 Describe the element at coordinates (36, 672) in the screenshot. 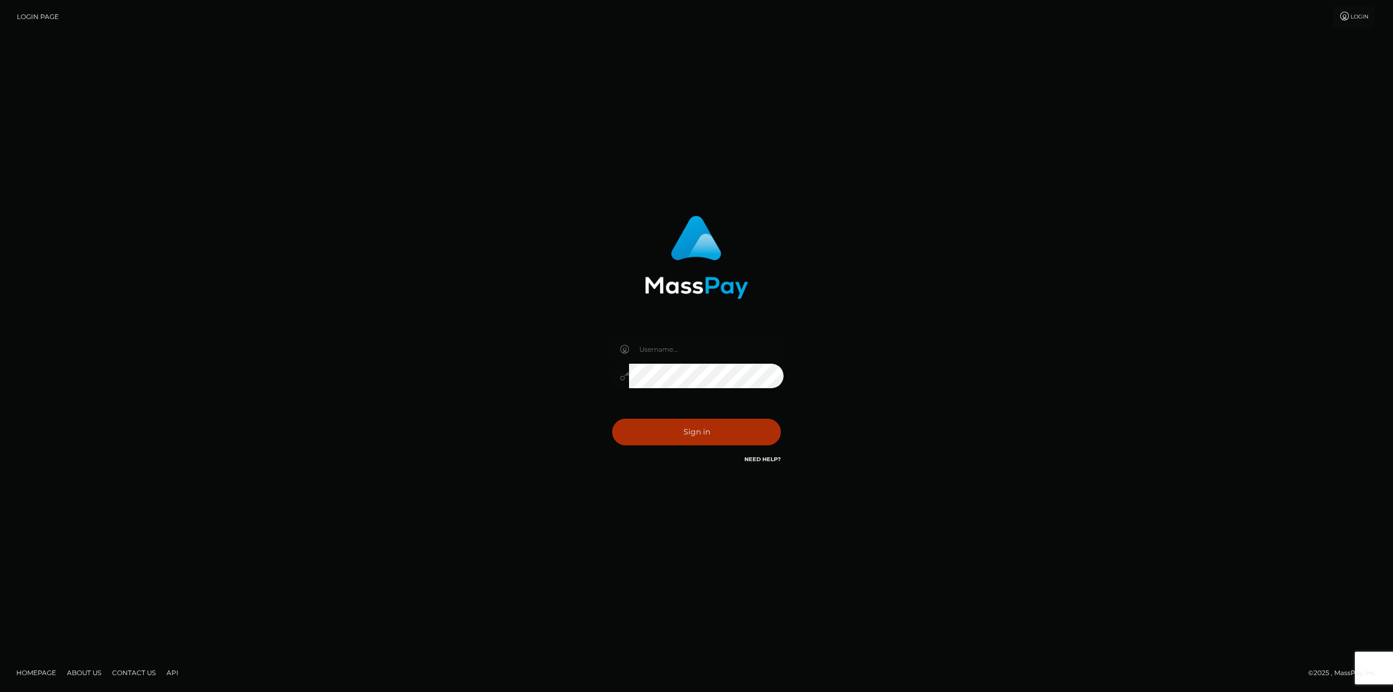

I see `a: Homepage` at that location.